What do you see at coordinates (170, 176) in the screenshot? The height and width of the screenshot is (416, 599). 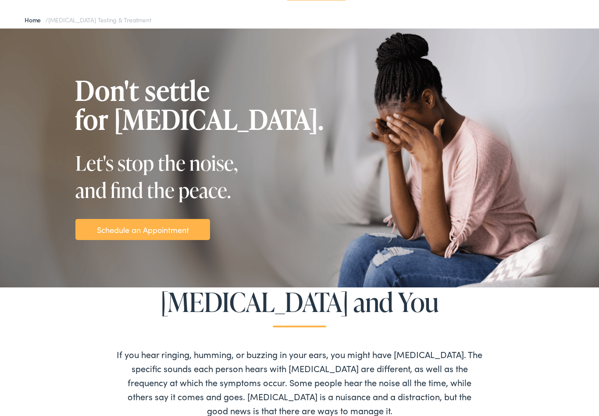 I see `div: Let's stop the noise, and find the peace.` at bounding box center [170, 176].